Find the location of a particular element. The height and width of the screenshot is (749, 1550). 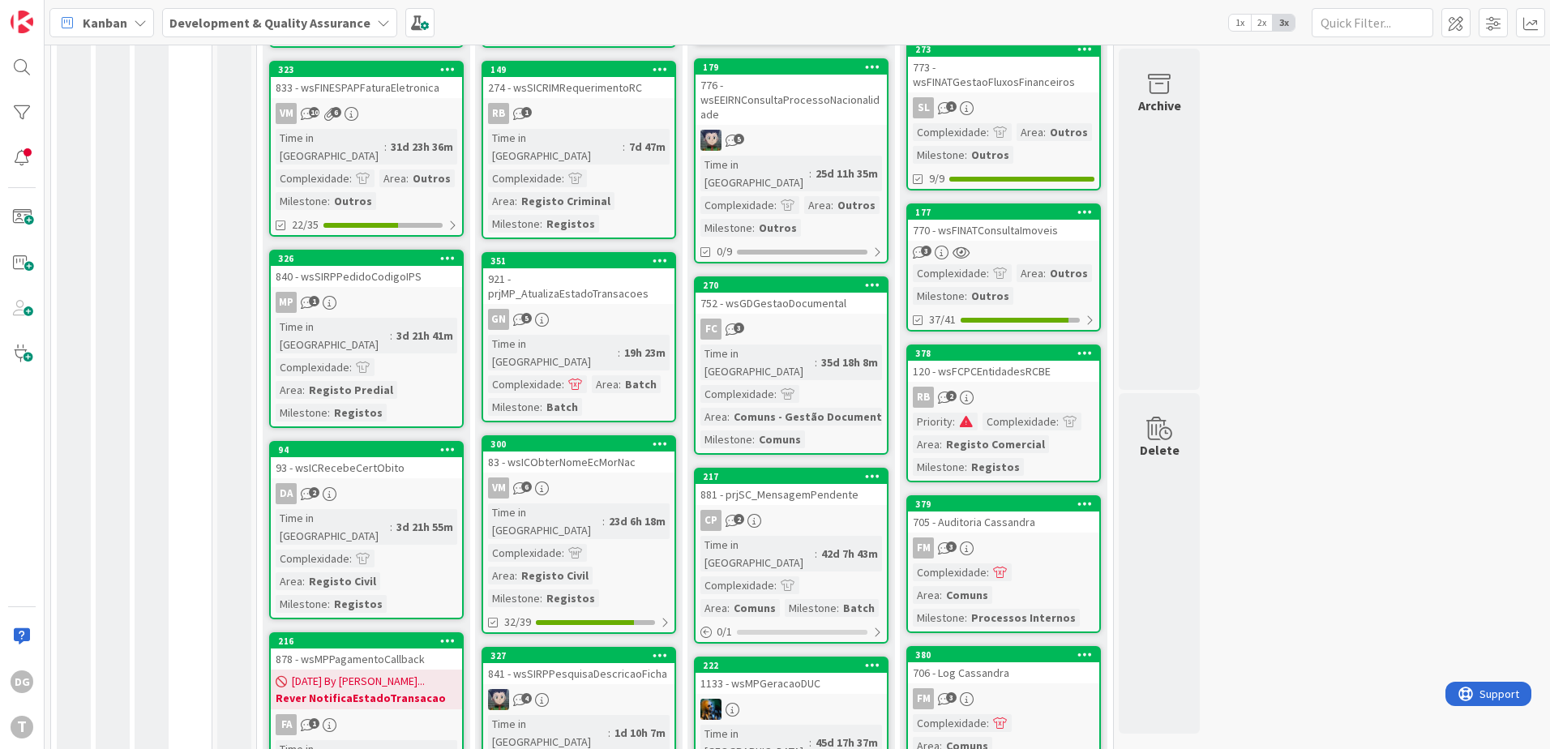

div: 222 is located at coordinates (794, 665).